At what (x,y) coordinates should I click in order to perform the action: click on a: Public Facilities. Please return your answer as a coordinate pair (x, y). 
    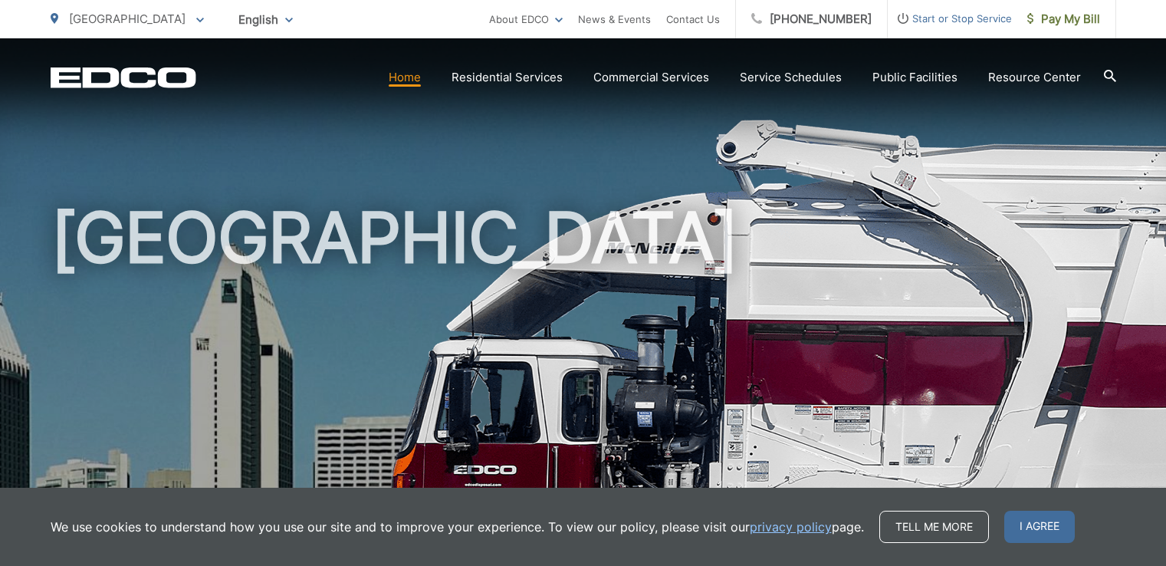
    Looking at the image, I should click on (914, 77).